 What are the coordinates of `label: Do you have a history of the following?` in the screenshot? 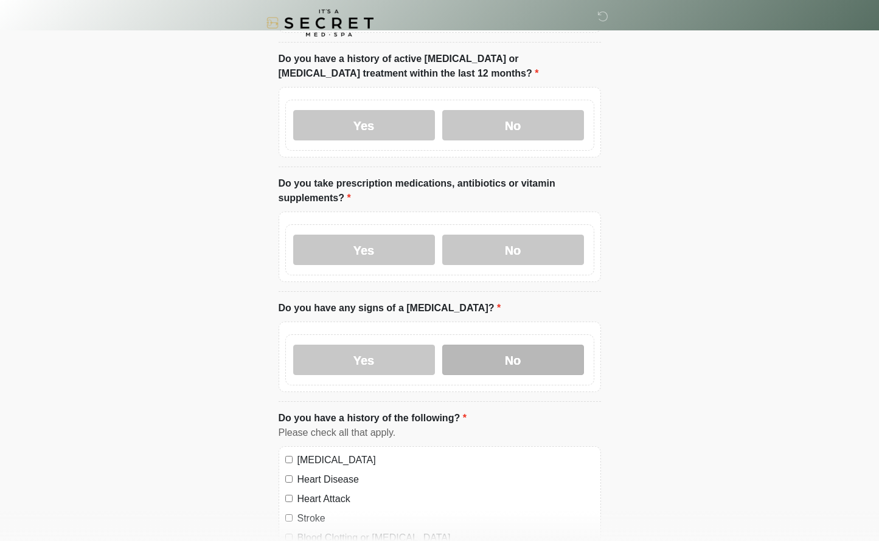 It's located at (372, 419).